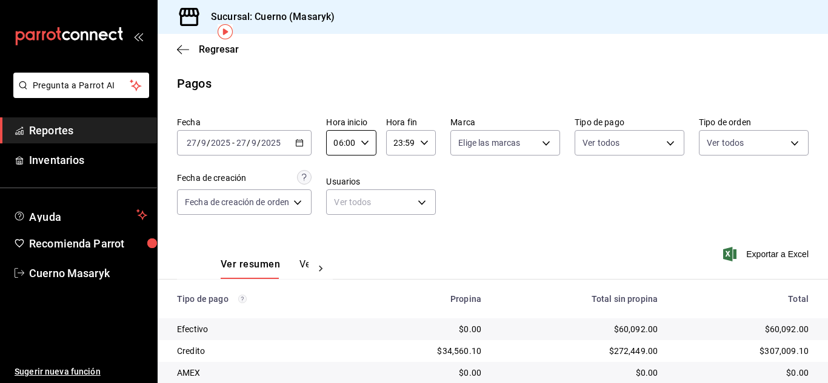 The height and width of the screenshot is (383, 828). What do you see at coordinates (79, 94) in the screenshot?
I see `a: Pregunta a Parrot AI` at bounding box center [79, 94].